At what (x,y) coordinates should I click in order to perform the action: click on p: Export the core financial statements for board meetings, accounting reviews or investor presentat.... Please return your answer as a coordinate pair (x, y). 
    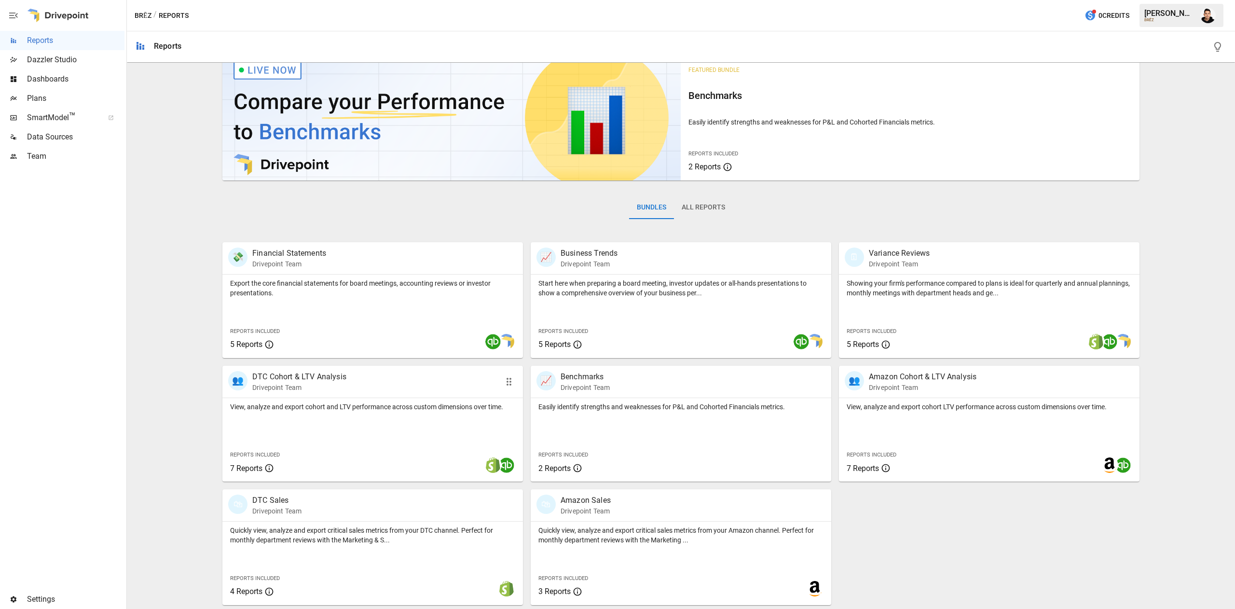
    Looking at the image, I should click on (372, 288).